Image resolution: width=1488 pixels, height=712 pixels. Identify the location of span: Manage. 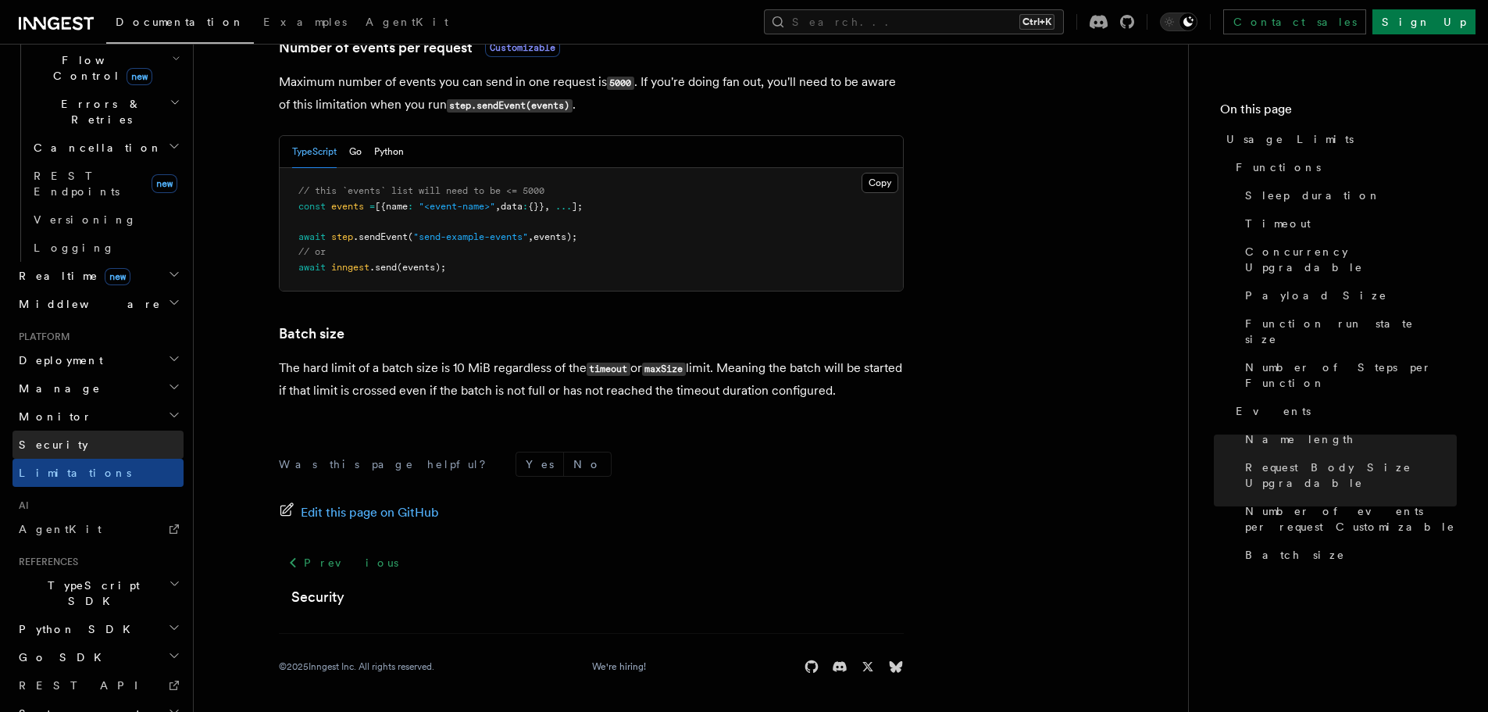
(56, 388).